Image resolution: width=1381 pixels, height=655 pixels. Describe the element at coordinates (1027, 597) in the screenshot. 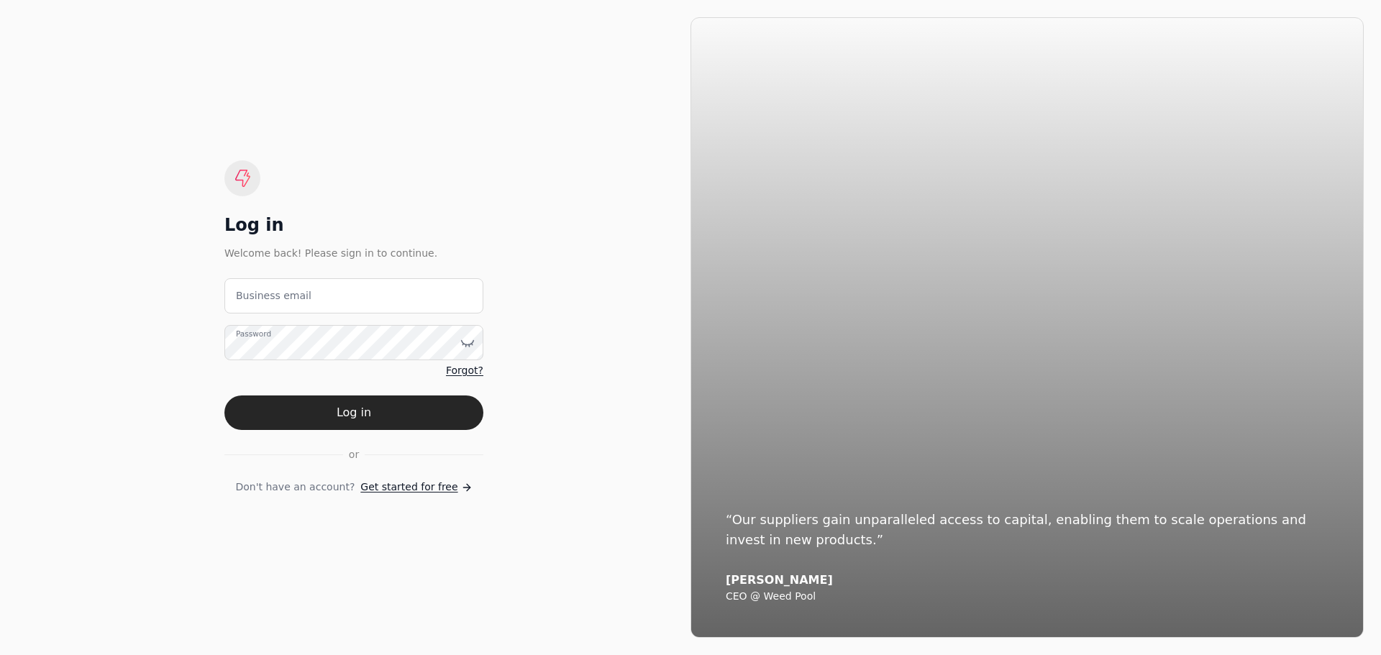

I see `div: CEO @ Weed Pool` at that location.